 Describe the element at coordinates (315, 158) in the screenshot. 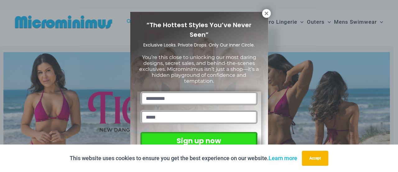

I see `button: Accept` at that location.